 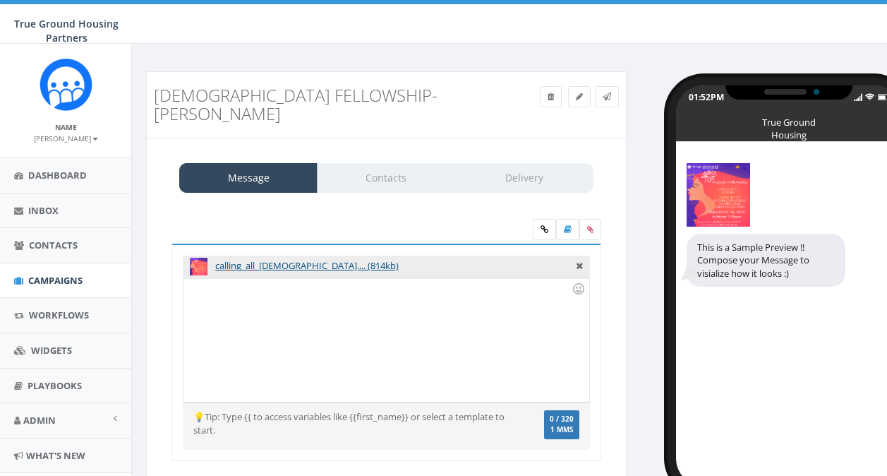 What do you see at coordinates (580, 96) in the screenshot?
I see `span: Edit Campaign` at bounding box center [580, 96].